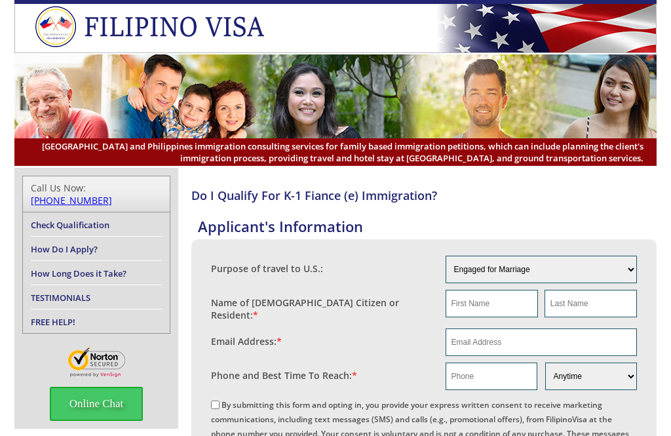  I want to click on a: Check Qualification, so click(70, 225).